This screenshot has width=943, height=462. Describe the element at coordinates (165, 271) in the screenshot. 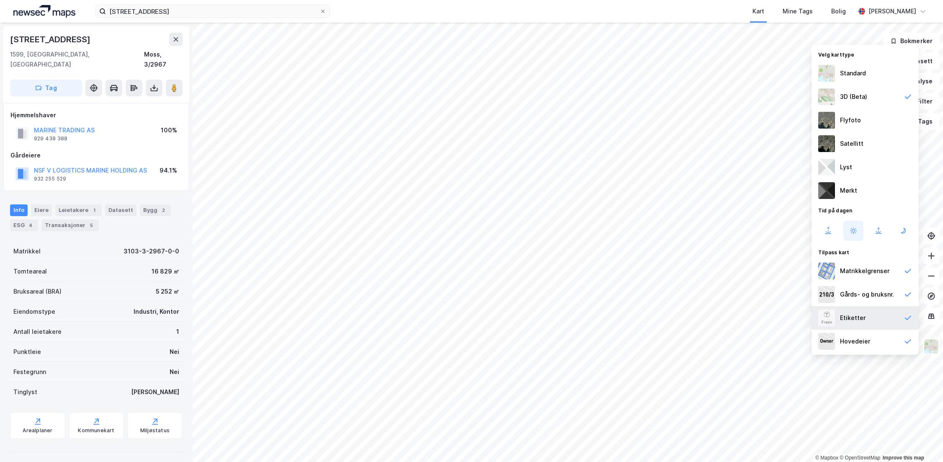

I see `div: 16 829 ㎡` at that location.